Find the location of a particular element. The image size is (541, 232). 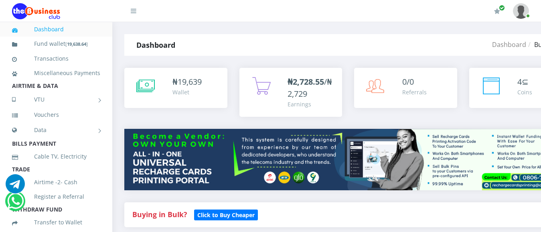

b: 19,638.64 is located at coordinates (77, 44).